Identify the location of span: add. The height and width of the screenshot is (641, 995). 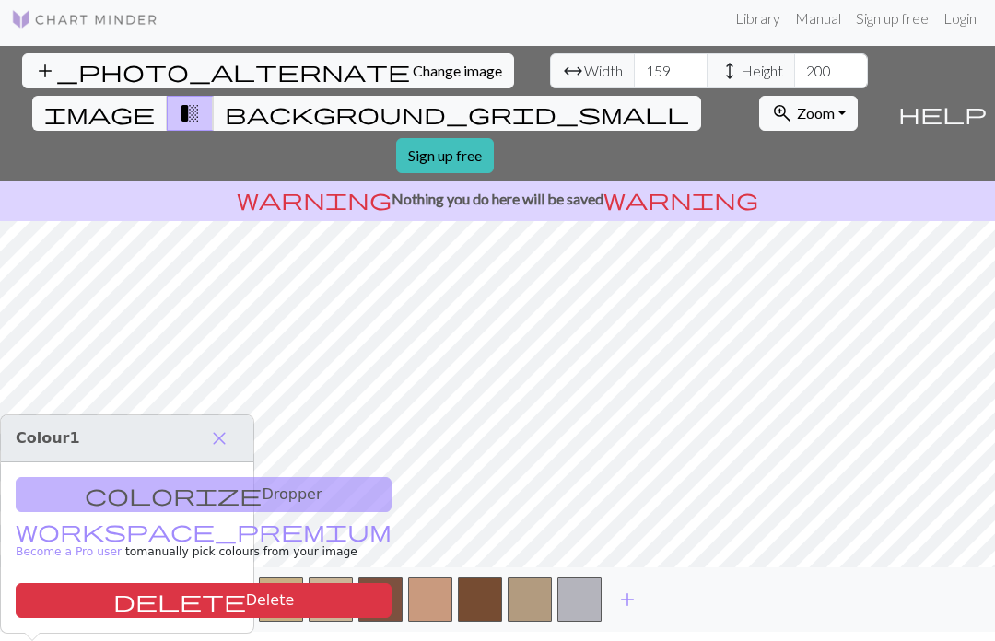
(628, 600).